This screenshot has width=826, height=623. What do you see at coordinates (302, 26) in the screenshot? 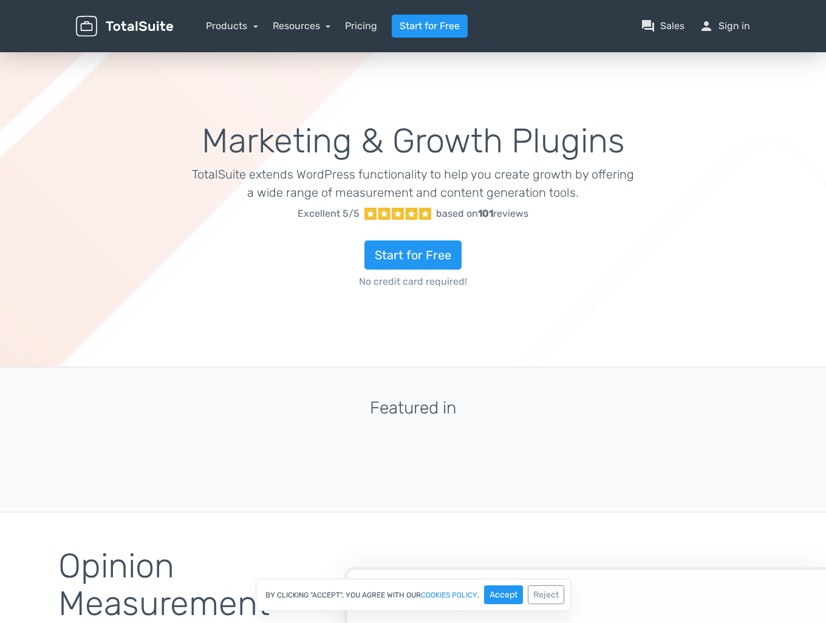
I see `a: Resources` at bounding box center [302, 26].